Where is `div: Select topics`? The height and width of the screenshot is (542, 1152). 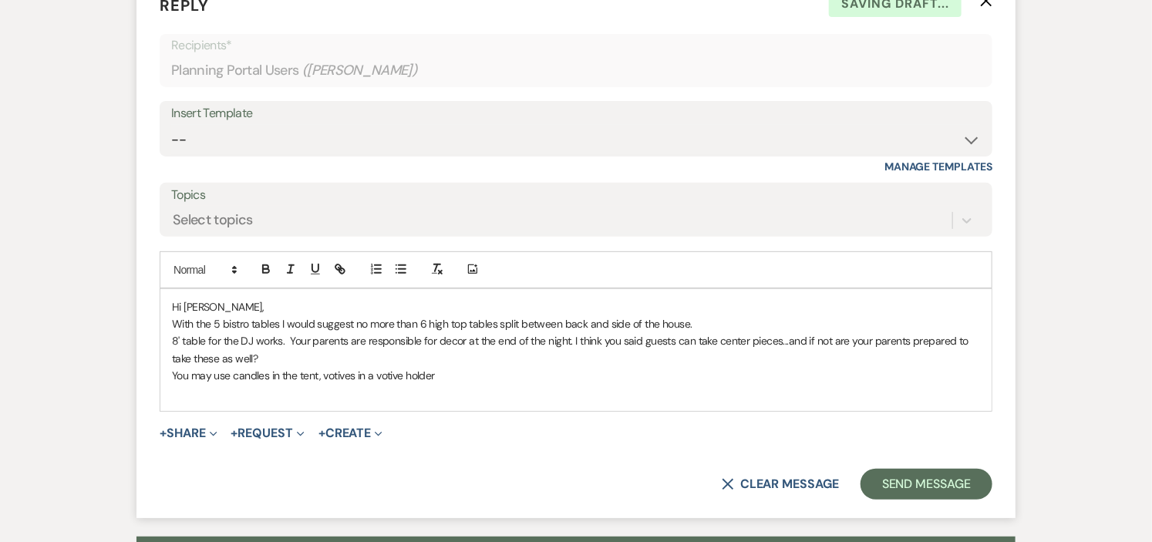
div: Select topics is located at coordinates (213, 220).